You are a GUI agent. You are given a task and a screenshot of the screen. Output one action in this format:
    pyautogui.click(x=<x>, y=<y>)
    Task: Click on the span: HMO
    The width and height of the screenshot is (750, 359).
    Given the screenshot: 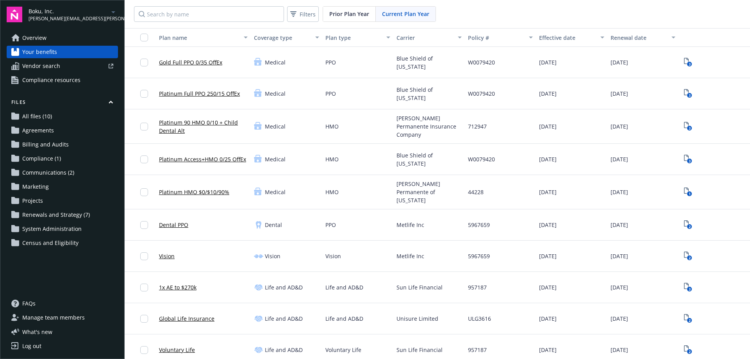 What is the action you would take?
    pyautogui.click(x=332, y=192)
    